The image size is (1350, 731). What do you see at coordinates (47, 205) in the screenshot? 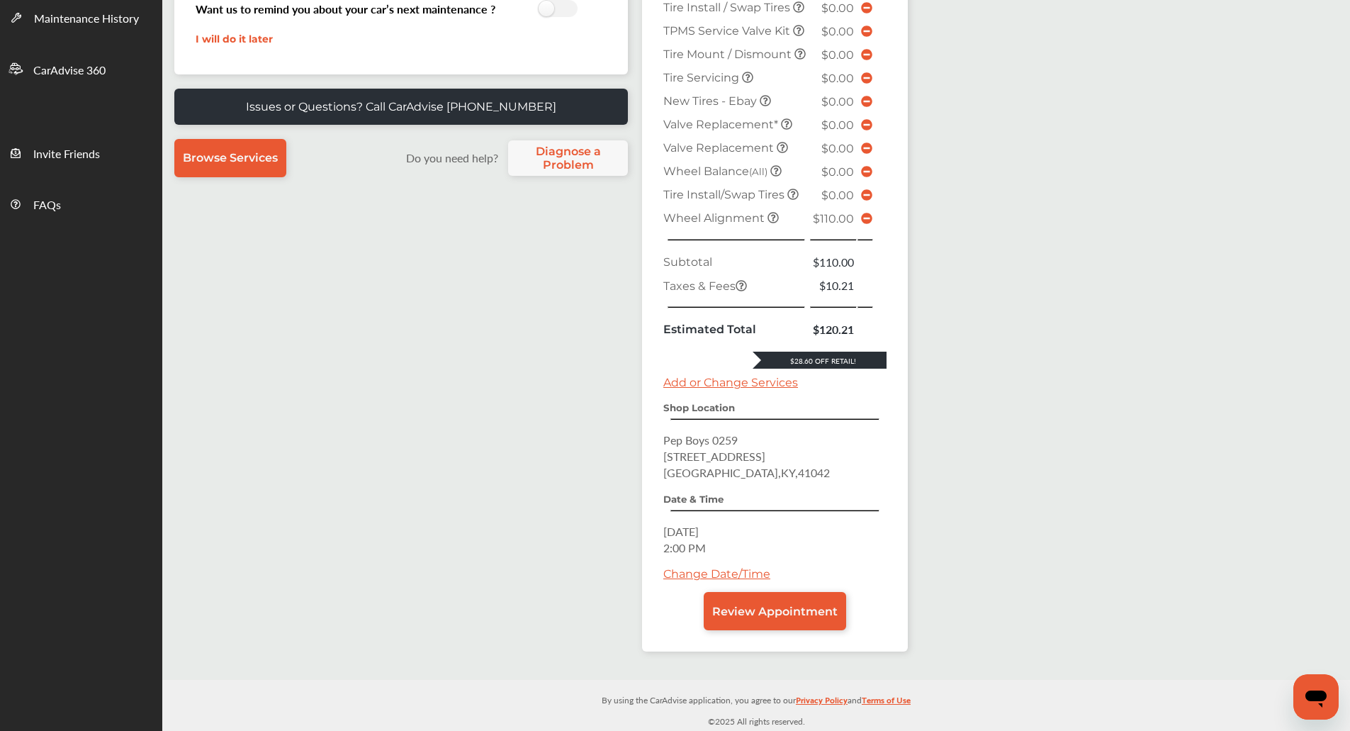
I see `span: FAQs` at bounding box center [47, 205].